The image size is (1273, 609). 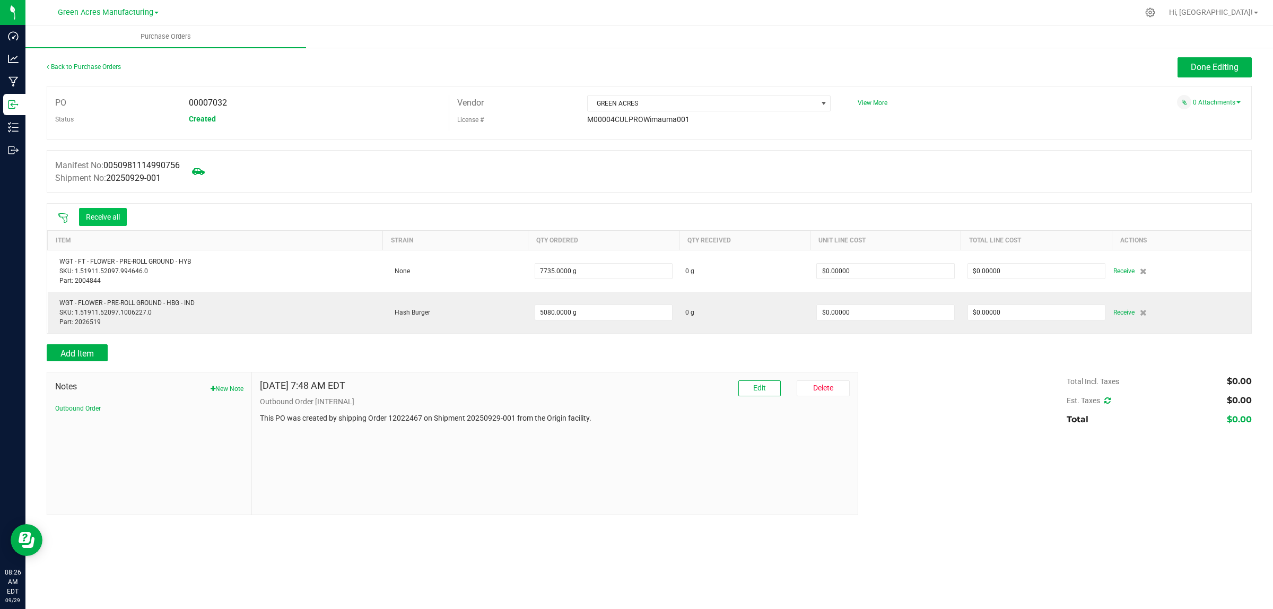 I want to click on span: Scan packages to receive, so click(x=63, y=218).